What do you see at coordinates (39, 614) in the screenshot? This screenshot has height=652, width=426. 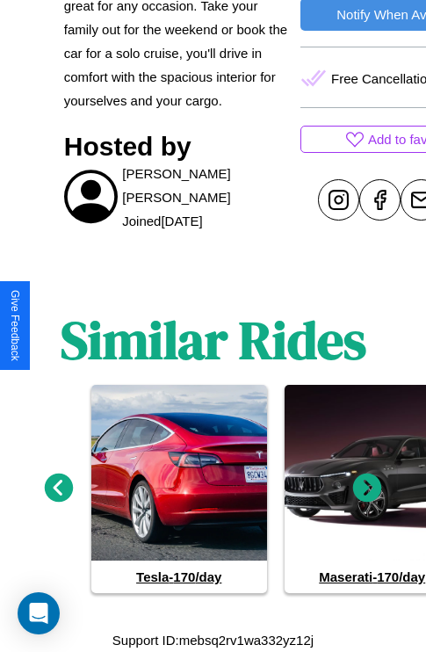 I see `div: Open Intercom Messenger` at bounding box center [39, 614].